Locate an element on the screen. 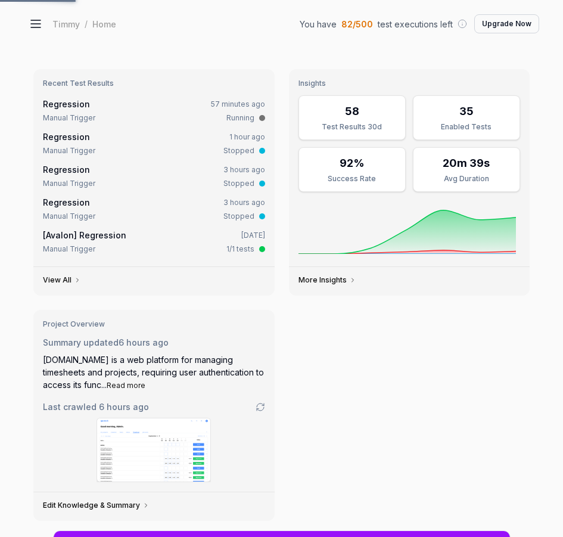 The height and width of the screenshot is (537, 563). a: More Insights is located at coordinates (327, 280).